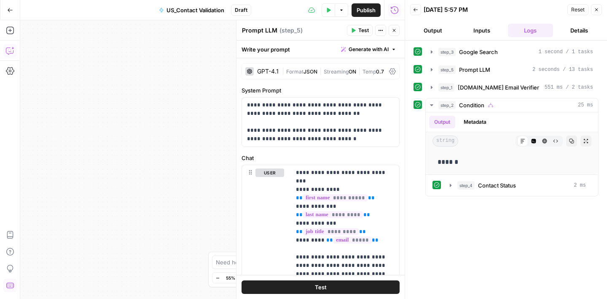 The image size is (607, 299). I want to click on button: 2 seconds / 13 tasks, so click(512, 70).